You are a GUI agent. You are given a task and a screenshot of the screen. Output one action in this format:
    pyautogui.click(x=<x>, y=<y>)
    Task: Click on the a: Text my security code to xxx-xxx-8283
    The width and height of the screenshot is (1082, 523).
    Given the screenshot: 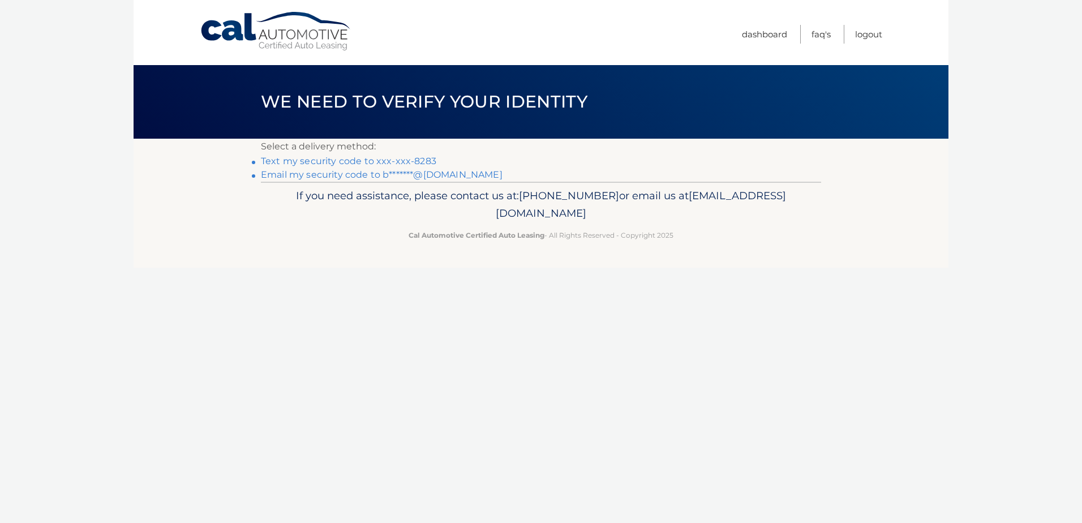 What is the action you would take?
    pyautogui.click(x=349, y=161)
    